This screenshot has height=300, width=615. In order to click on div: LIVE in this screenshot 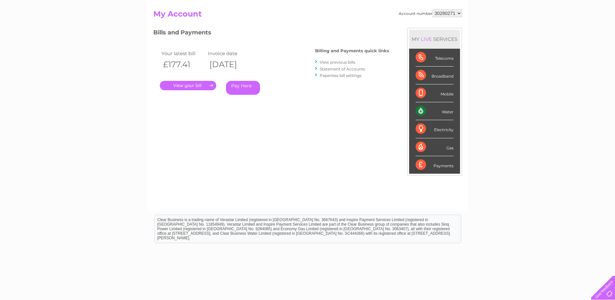, I will do `click(427, 39)`.